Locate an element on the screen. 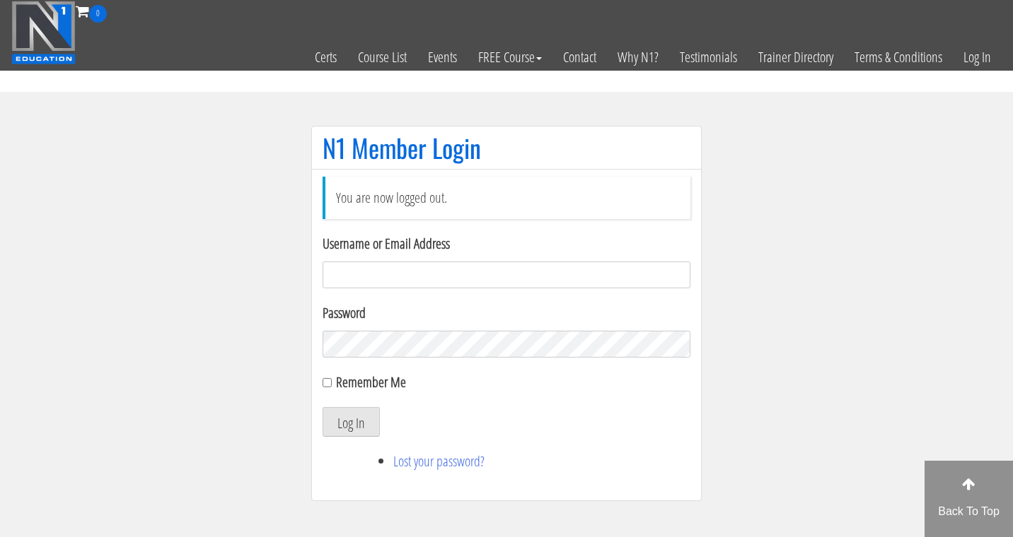 The image size is (1013, 537). label: Remember Me is located at coordinates (371, 382).